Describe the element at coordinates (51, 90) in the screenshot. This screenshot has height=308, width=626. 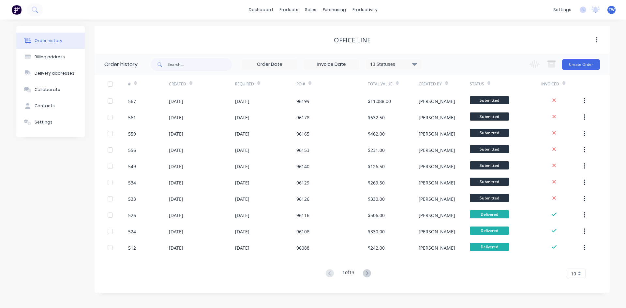
I see `button: Collaborate` at that location.